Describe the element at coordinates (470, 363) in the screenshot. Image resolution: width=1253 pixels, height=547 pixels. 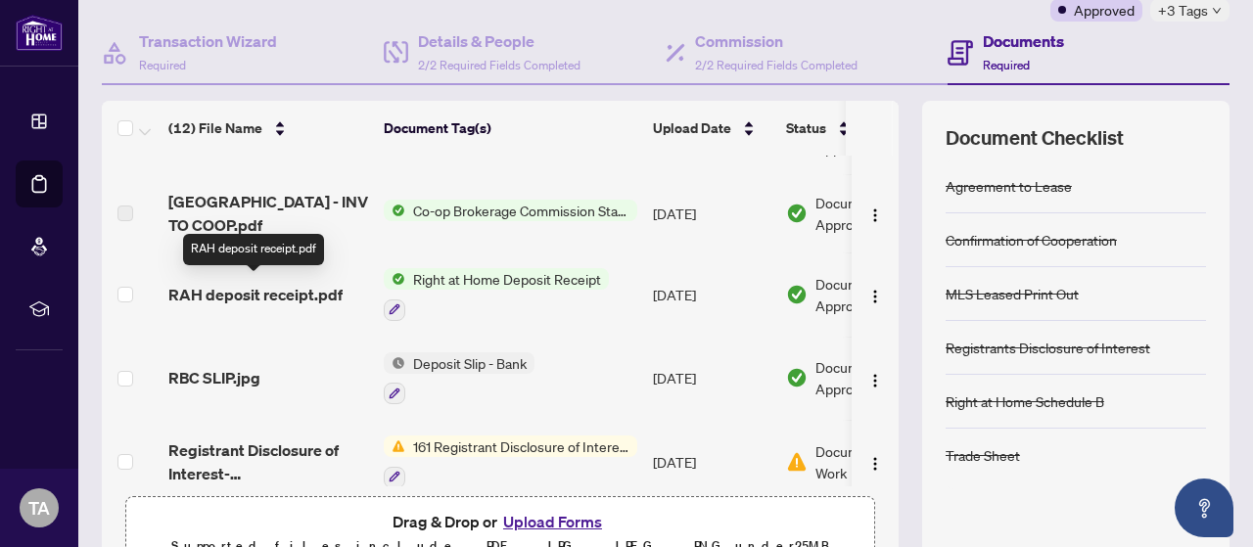
I see `span: Deposit Slip - Bank` at that location.